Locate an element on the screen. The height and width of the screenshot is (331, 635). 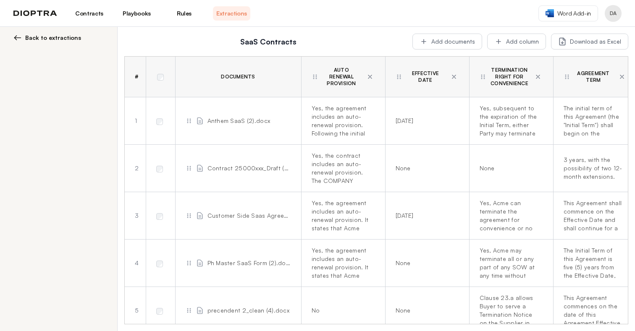
span: Contract 25000xxx_Draft (3).docx is located at coordinates (249, 168).